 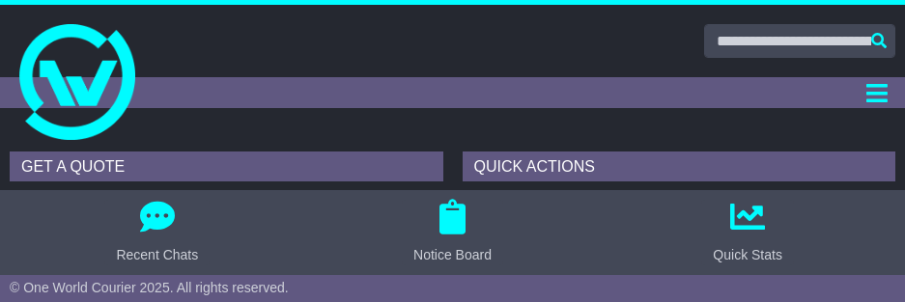 What do you see at coordinates (452, 233) in the screenshot?
I see `button: Notice Board` at bounding box center [452, 233].